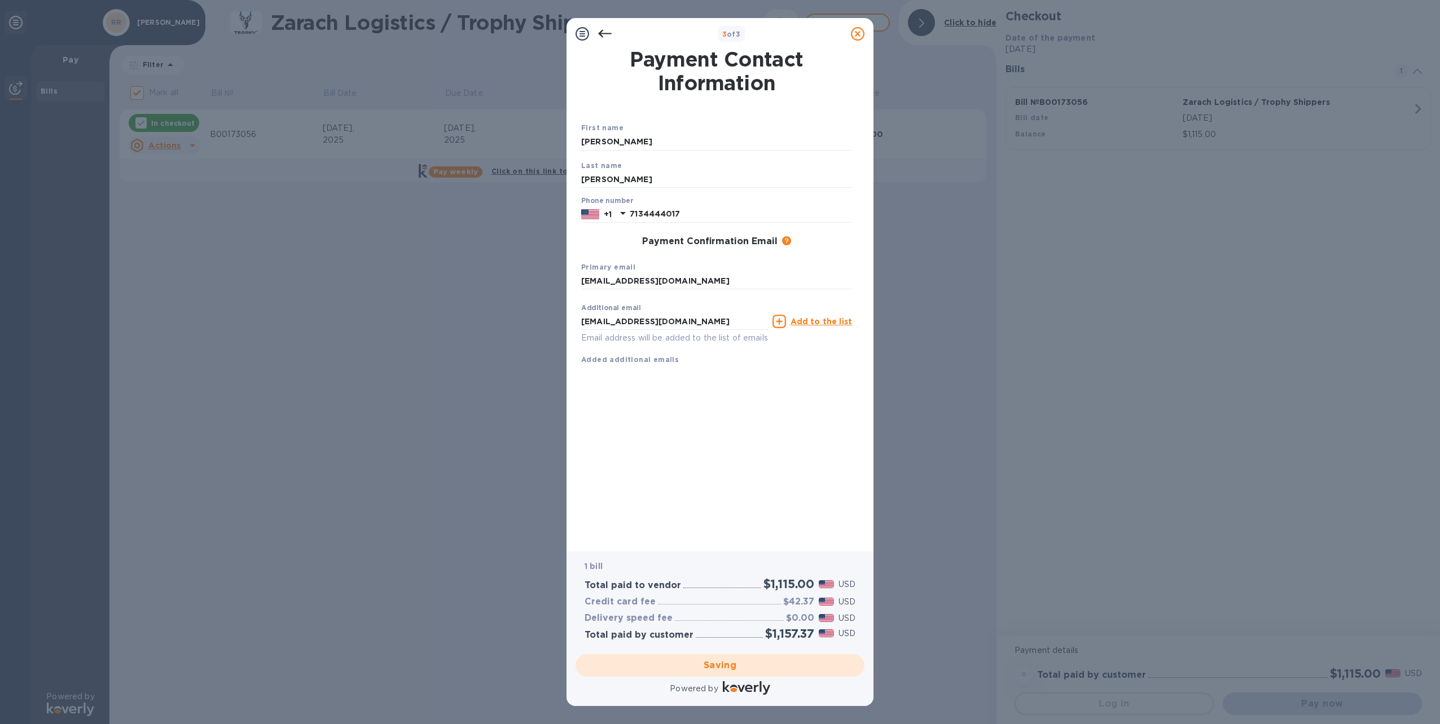  I want to click on b: 1 bill, so click(593, 566).